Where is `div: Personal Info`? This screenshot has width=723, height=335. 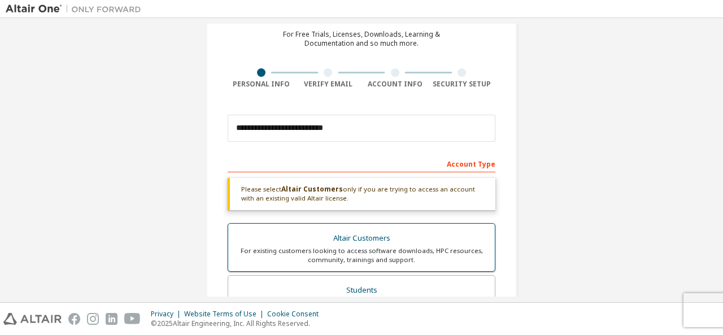
div: Personal Info is located at coordinates (261, 84).